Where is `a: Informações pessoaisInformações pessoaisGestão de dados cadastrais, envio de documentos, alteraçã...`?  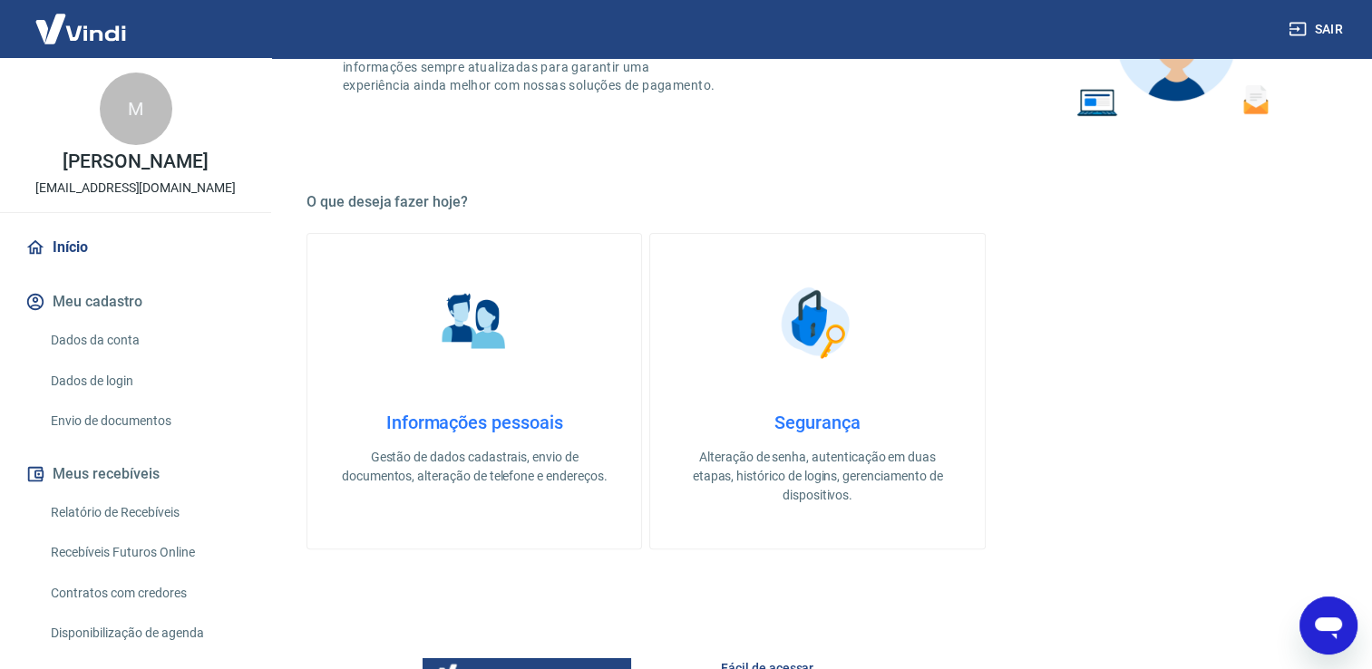 a: Informações pessoaisInformações pessoaisGestão de dados cadastrais, envio de documentos, alteraçã... is located at coordinates (474, 391).